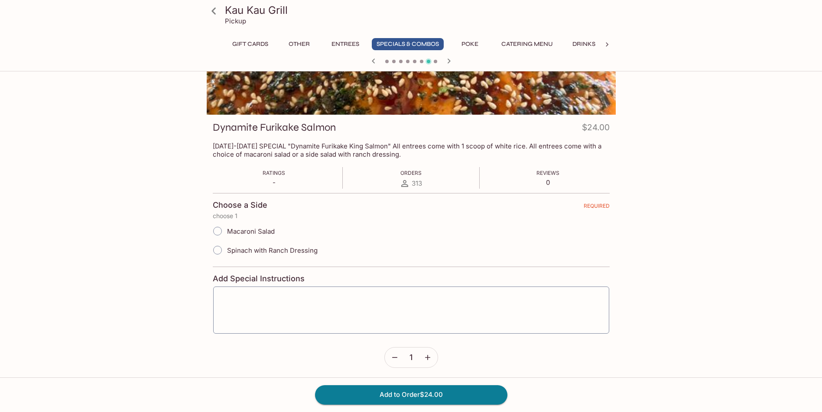  Describe the element at coordinates (584, 44) in the screenshot. I see `button: Drinks` at that location.